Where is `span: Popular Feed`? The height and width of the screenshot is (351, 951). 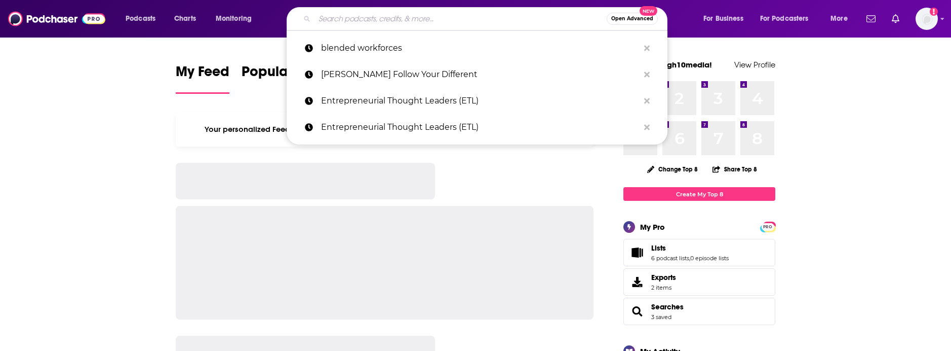 span: Popular Feed is located at coordinates (285, 74).